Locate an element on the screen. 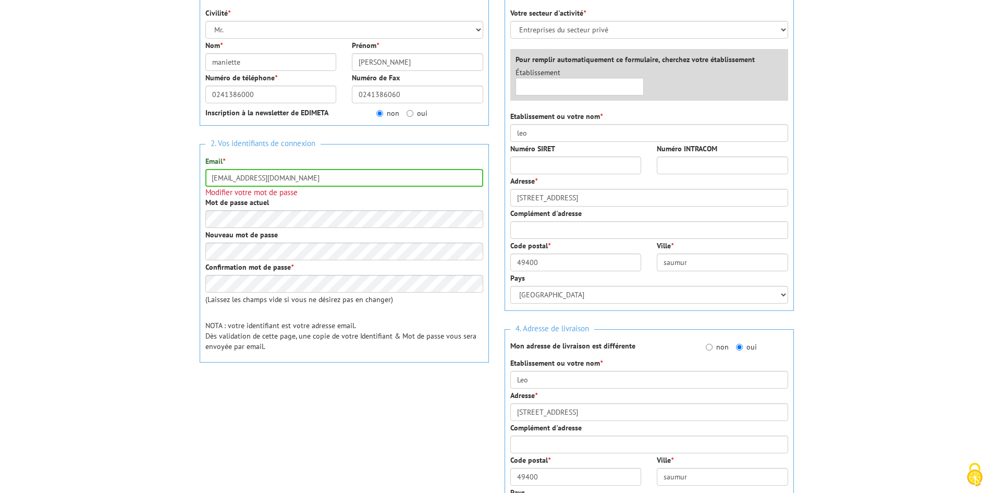 This screenshot has height=493, width=993. label: Numéro INTRACOM is located at coordinates (687, 149).